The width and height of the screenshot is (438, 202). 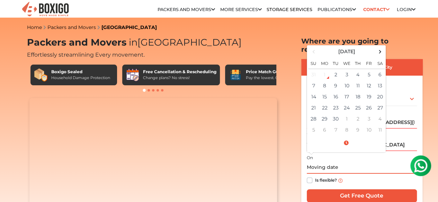 What do you see at coordinates (153, 43) in the screenshot?
I see `h1: Packers and Movers` at bounding box center [153, 43].